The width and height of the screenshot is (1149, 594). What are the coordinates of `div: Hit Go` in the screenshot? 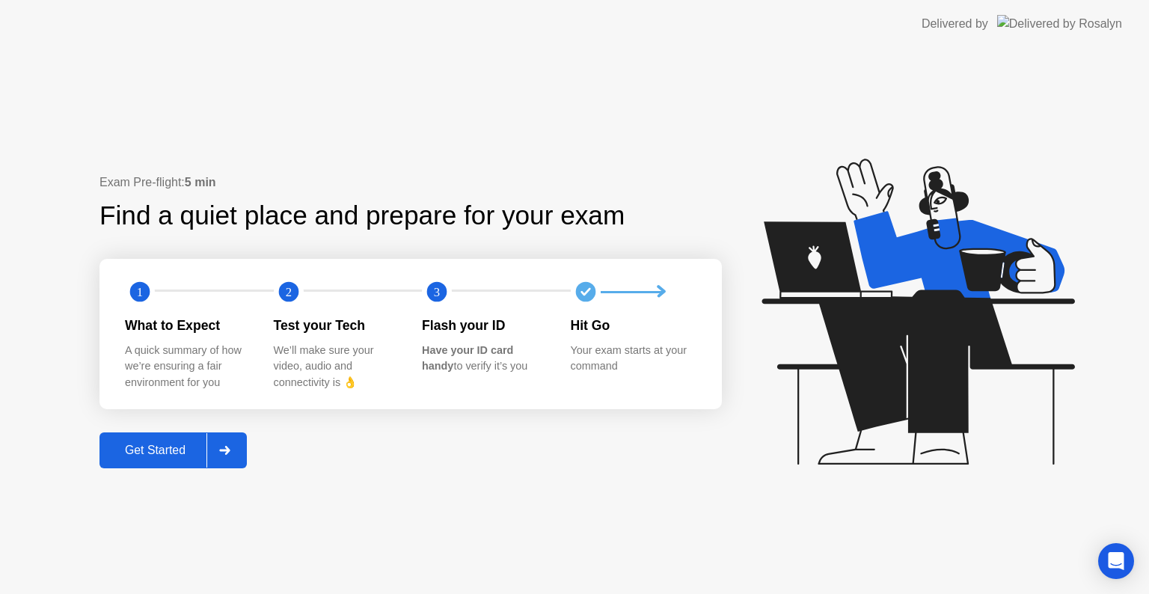 It's located at (633, 325).